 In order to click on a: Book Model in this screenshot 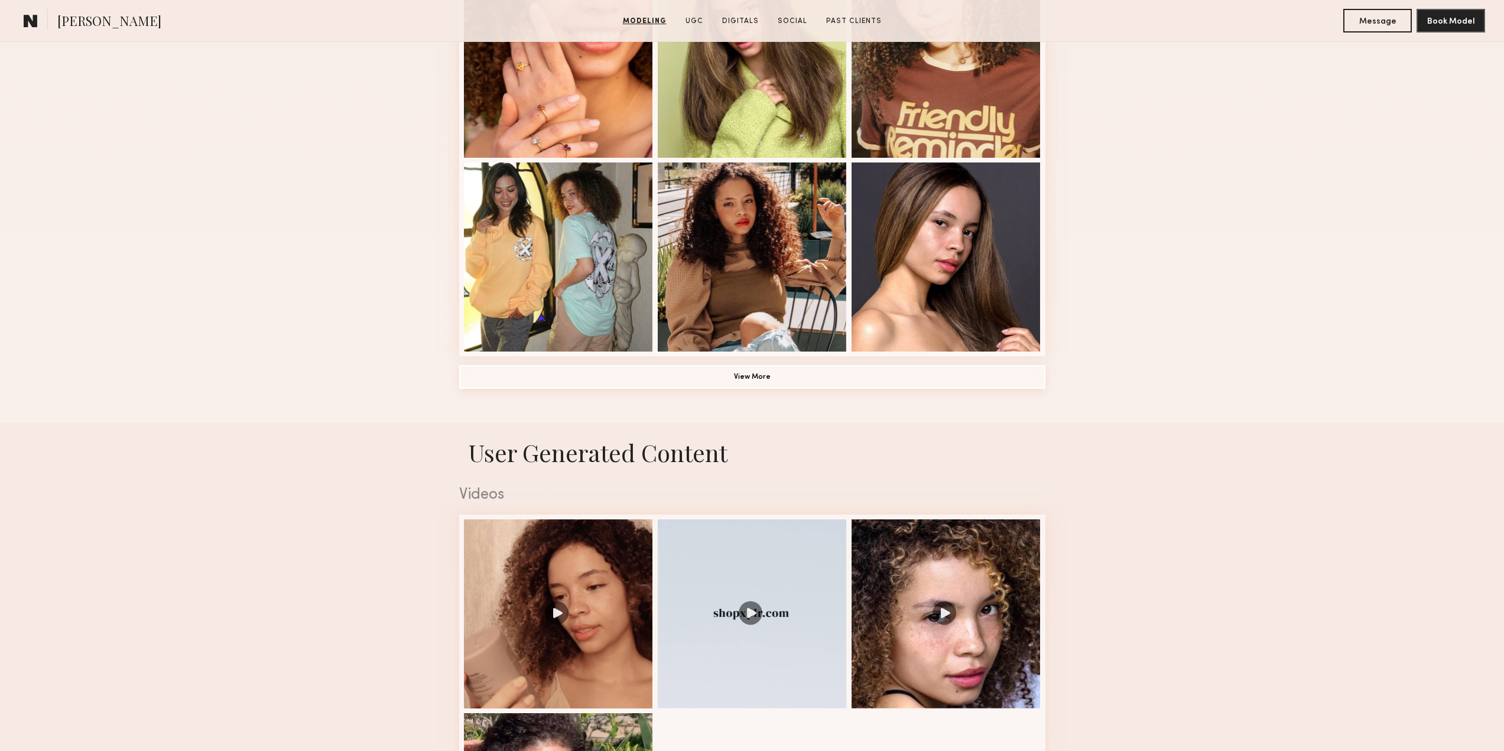, I will do `click(1451, 20)`.